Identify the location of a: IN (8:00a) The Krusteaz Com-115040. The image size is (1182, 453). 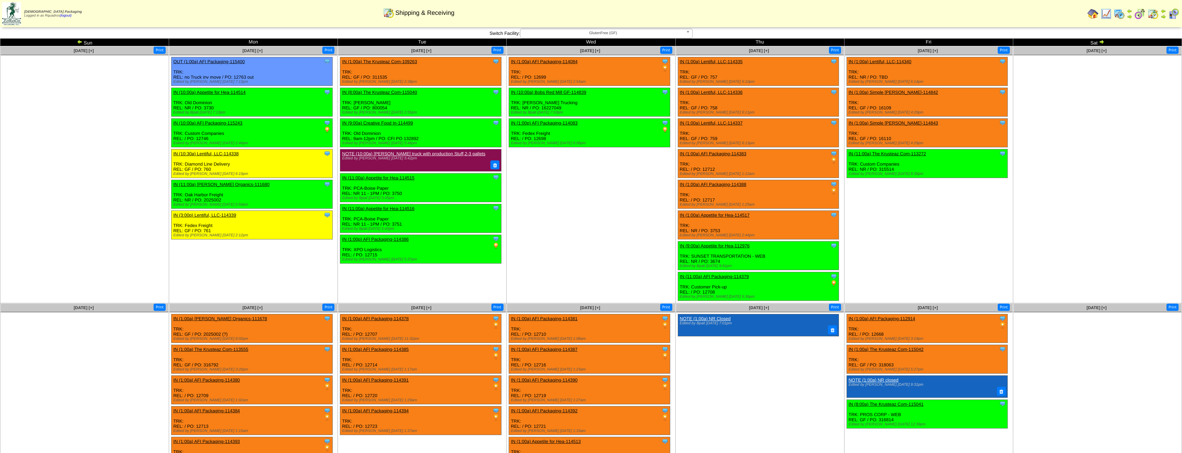
(379, 92).